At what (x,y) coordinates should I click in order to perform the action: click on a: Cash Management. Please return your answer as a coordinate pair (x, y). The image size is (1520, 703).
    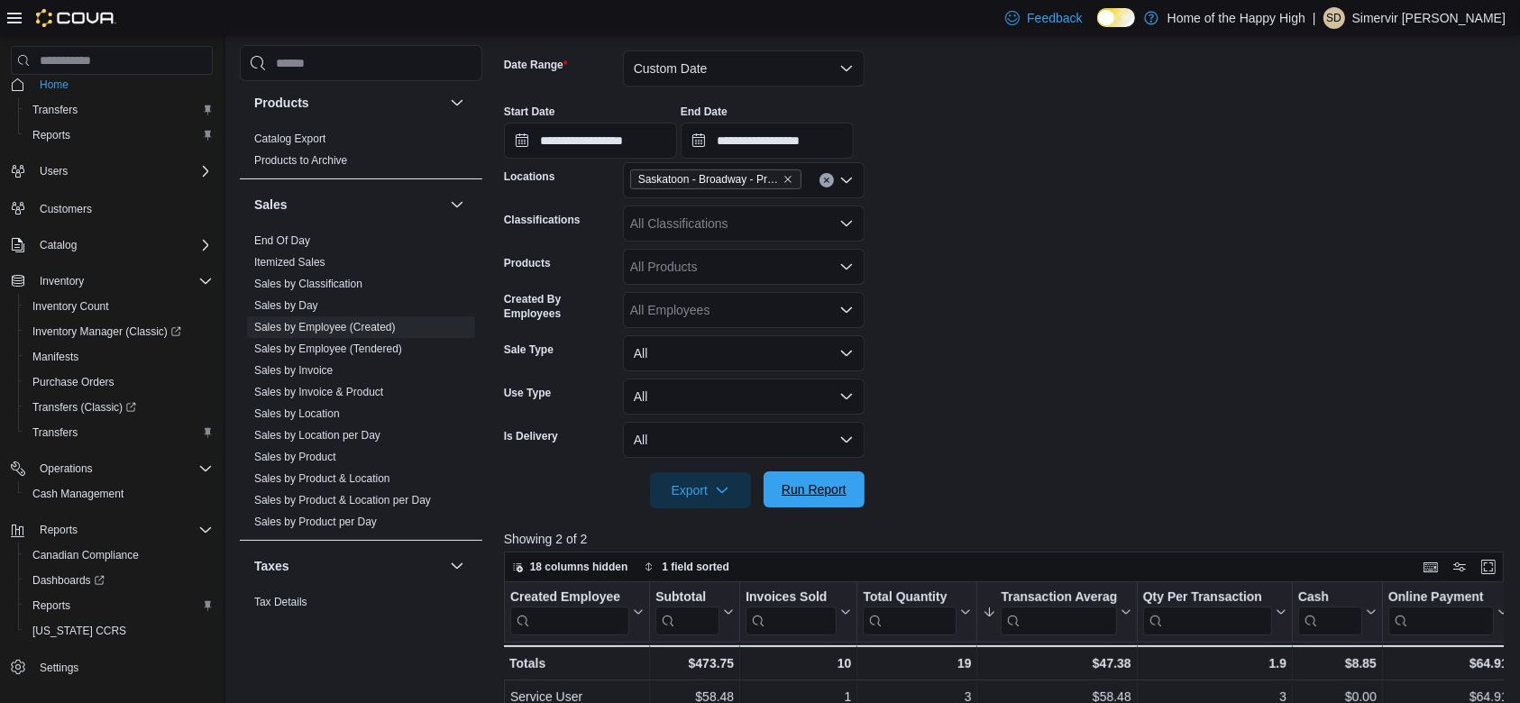
    Looking at the image, I should click on (78, 494).